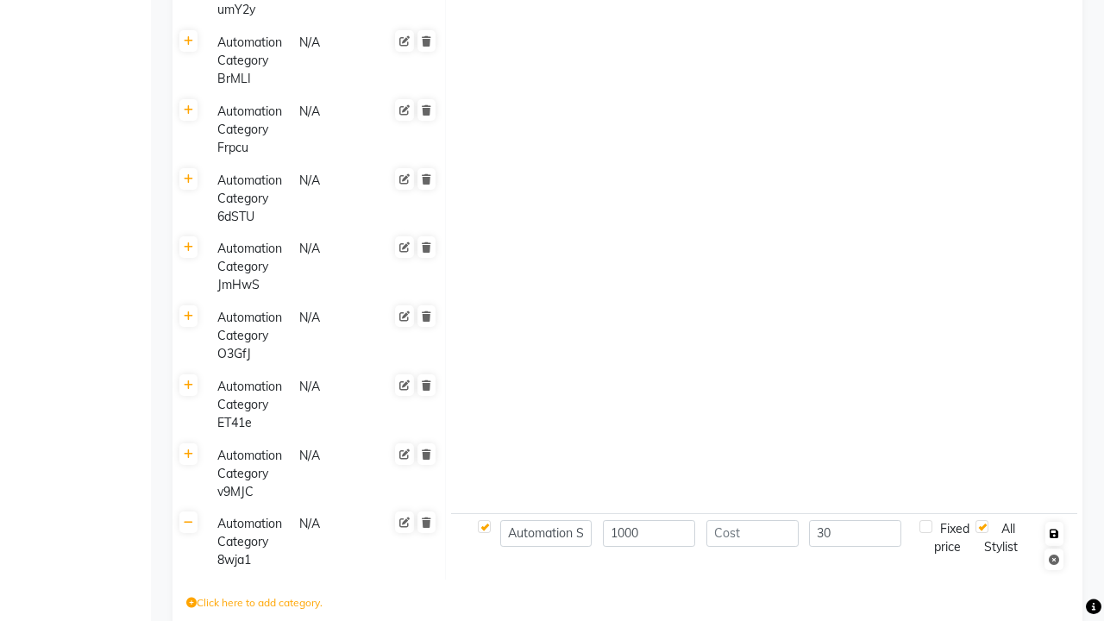  What do you see at coordinates (250, 198) in the screenshot?
I see `div: Automation Category 6dSTU` at bounding box center [250, 198].